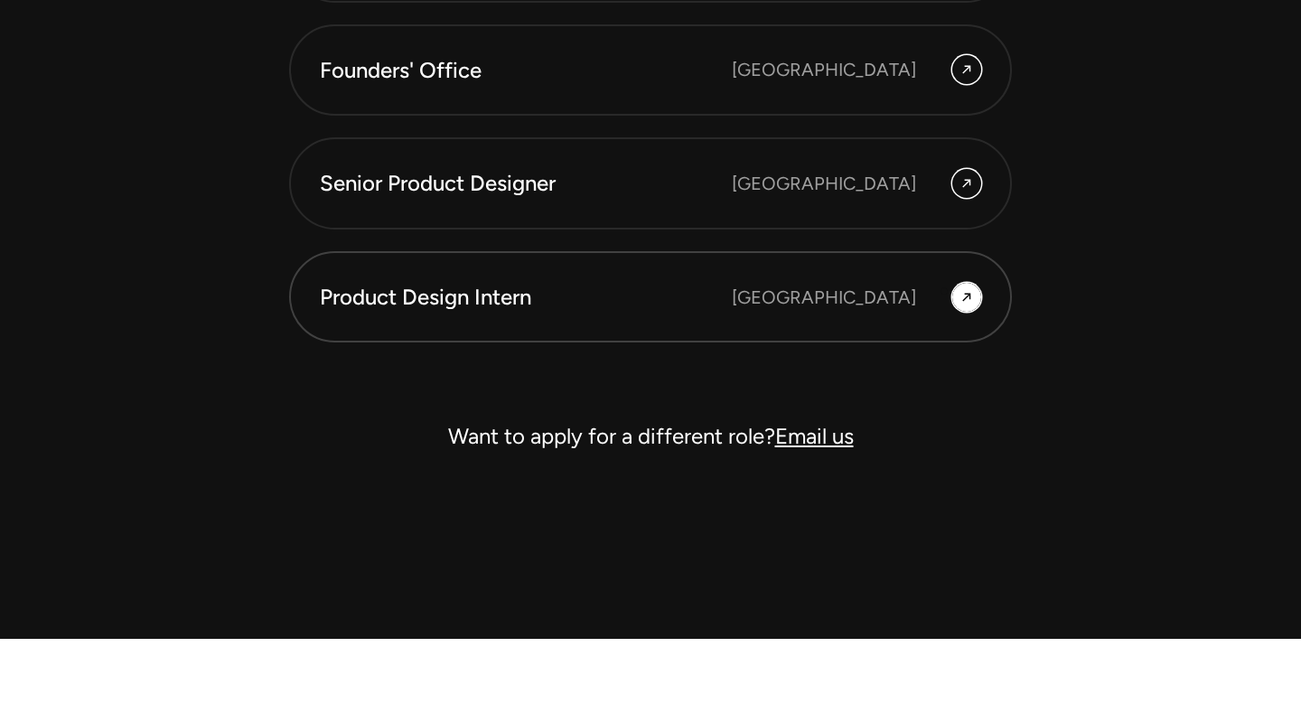 This screenshot has width=1301, height=703. Describe the element at coordinates (814, 435) in the screenshot. I see `a: Email us` at that location.